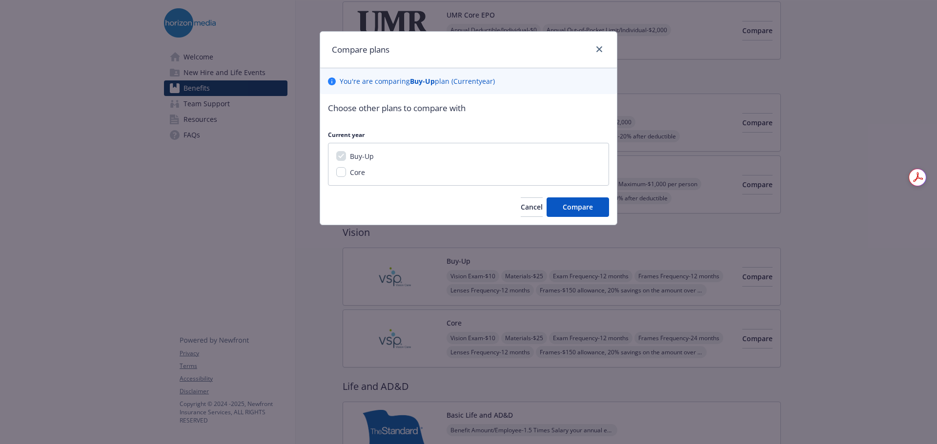 The image size is (937, 444). Describe the element at coordinates (468, 135) in the screenshot. I see `p: Current year` at that location.